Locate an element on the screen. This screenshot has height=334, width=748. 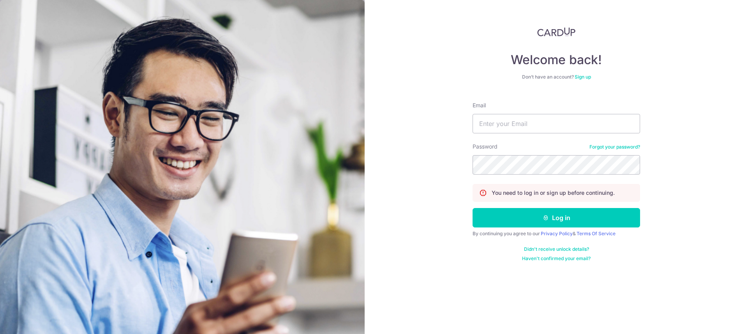
div: By continuing you agree to our & is located at coordinates (556, 234).